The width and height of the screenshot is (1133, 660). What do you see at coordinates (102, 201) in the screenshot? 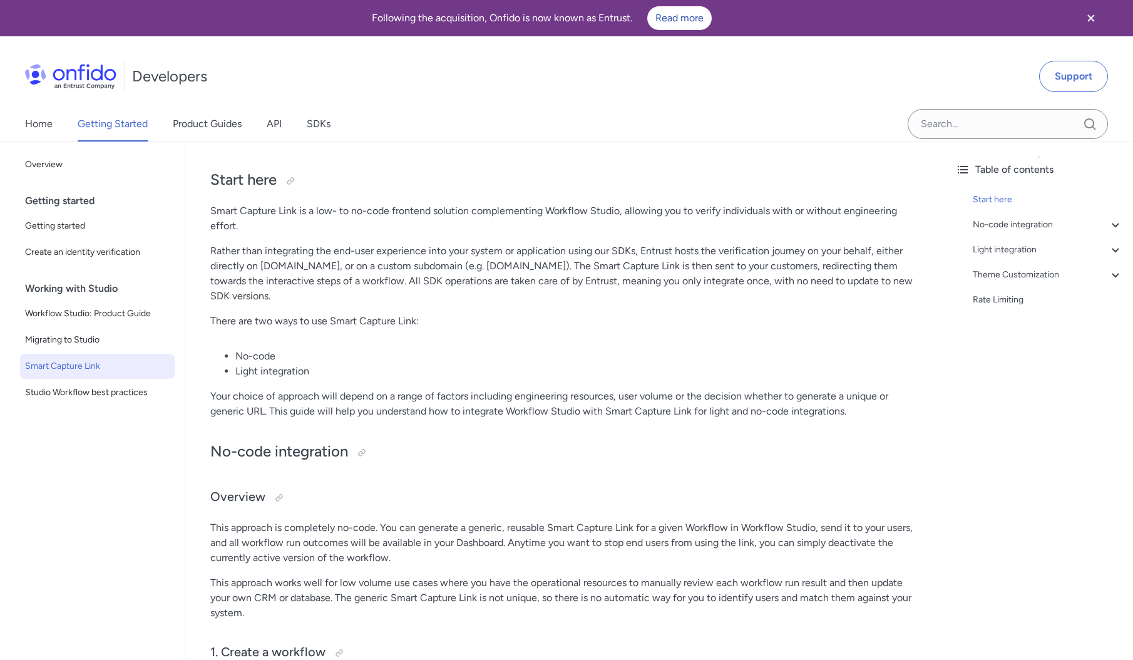
I see `div: Getting started` at bounding box center [102, 201].